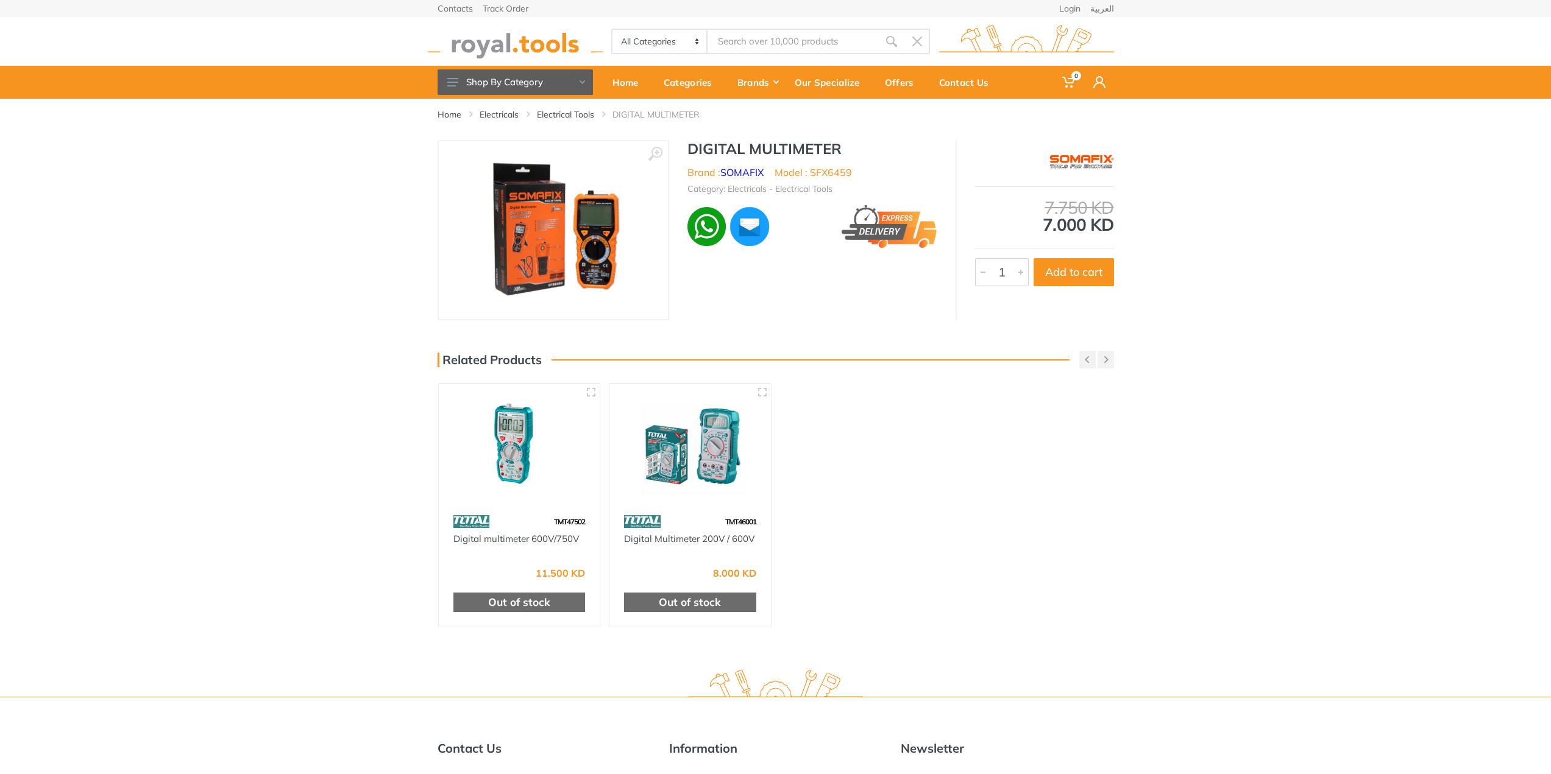  Describe the element at coordinates (1081, 161) in the screenshot. I see `img: SOMAFIX` at that location.